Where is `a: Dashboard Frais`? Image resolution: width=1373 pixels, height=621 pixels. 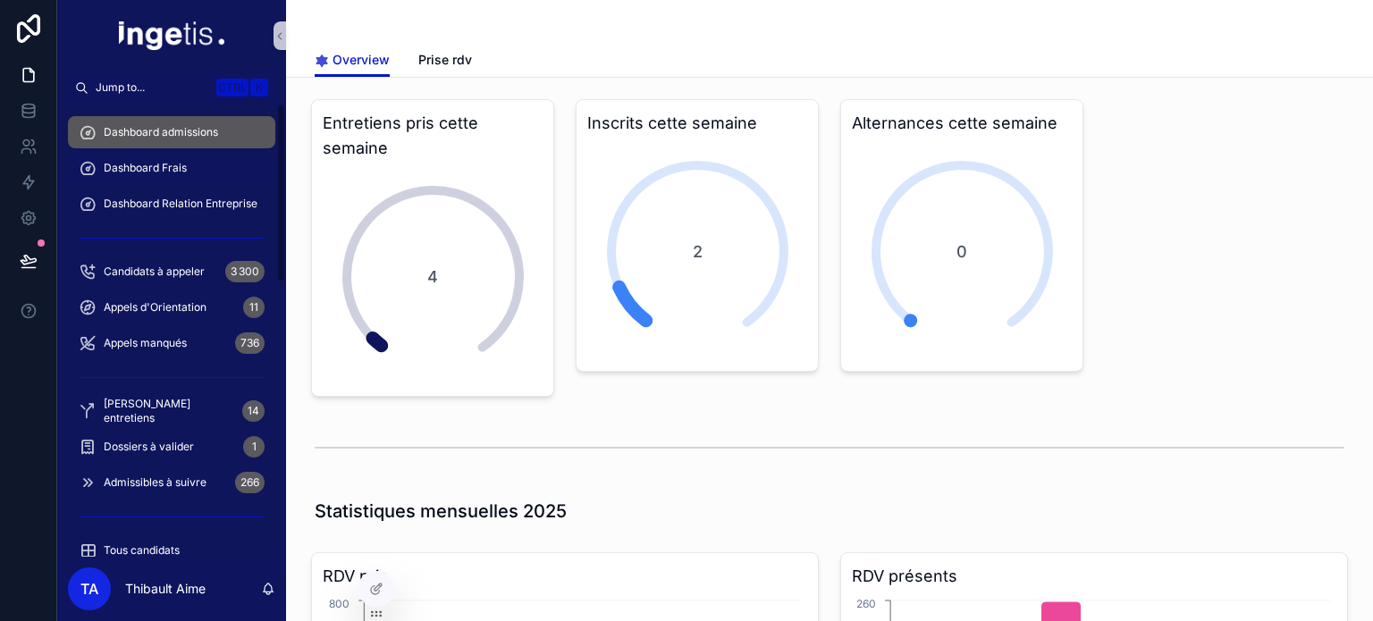
a: Dashboard Frais is located at coordinates (172, 168).